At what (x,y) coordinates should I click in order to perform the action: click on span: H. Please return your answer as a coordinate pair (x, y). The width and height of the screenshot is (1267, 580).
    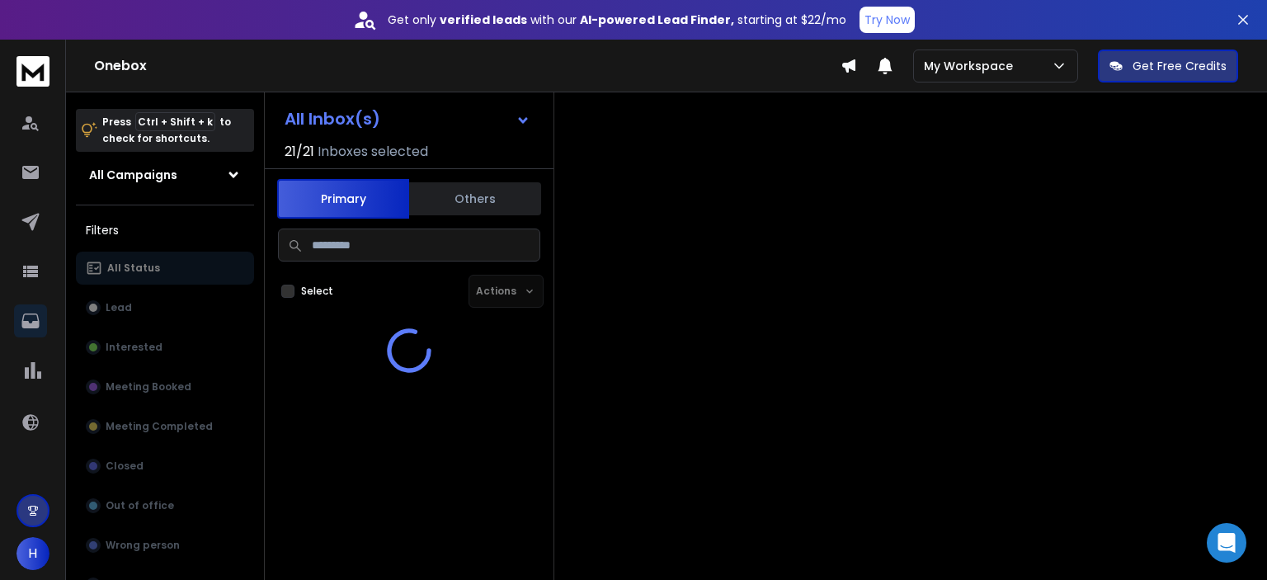
    Looking at the image, I should click on (33, 554).